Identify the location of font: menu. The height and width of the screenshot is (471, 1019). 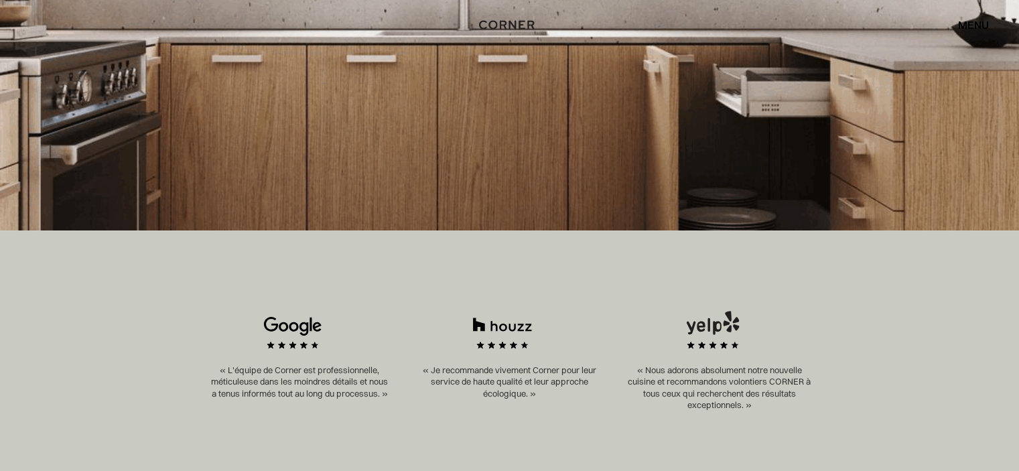
(973, 25).